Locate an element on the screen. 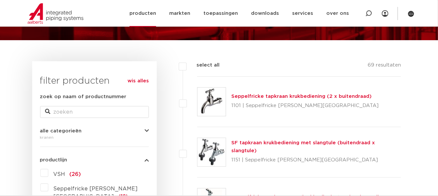 This screenshot has height=196, width=438. span: productlijn is located at coordinates (54, 159).